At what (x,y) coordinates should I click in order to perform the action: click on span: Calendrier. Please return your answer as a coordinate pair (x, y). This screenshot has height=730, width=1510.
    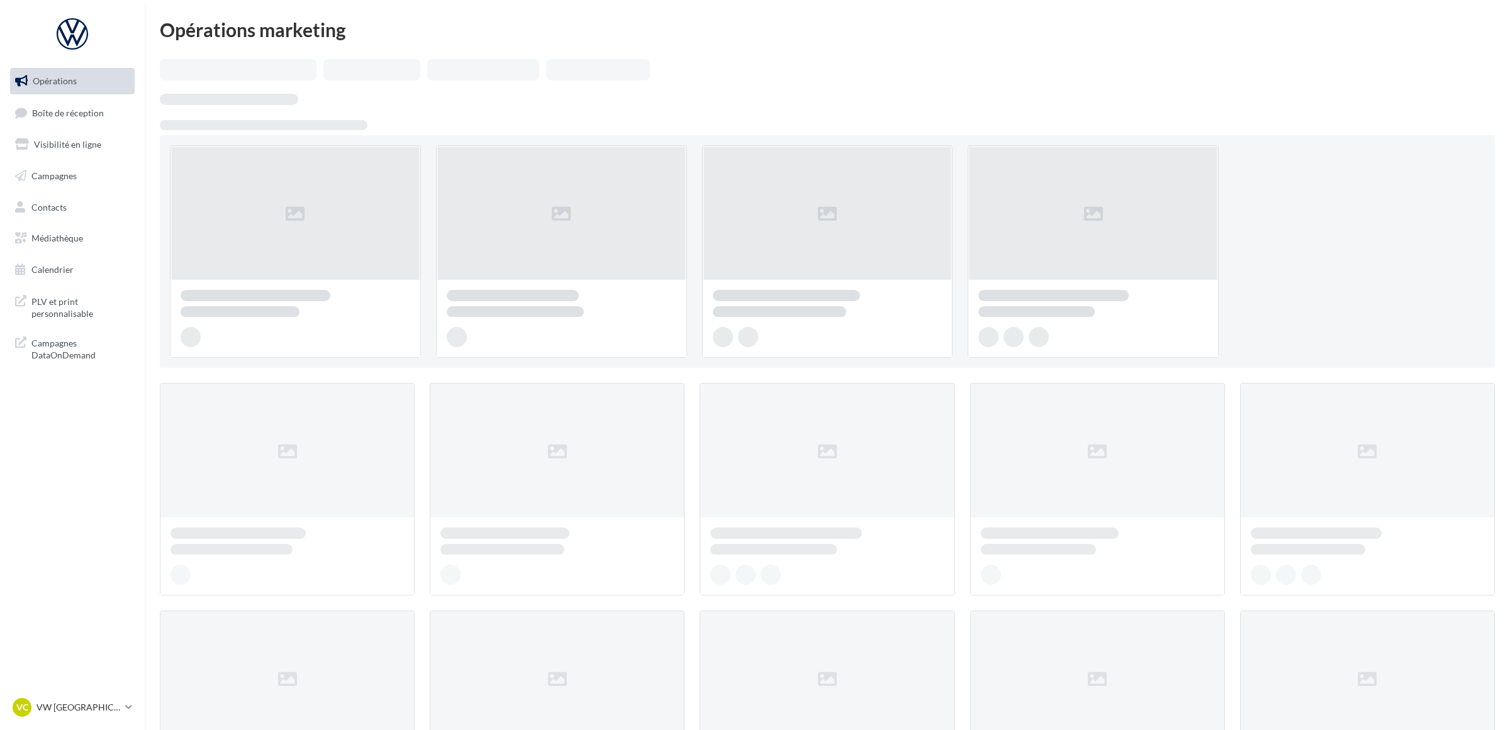
    Looking at the image, I should click on (52, 269).